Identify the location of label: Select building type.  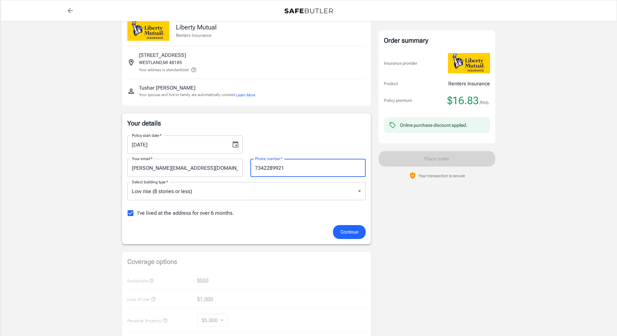
(150, 182).